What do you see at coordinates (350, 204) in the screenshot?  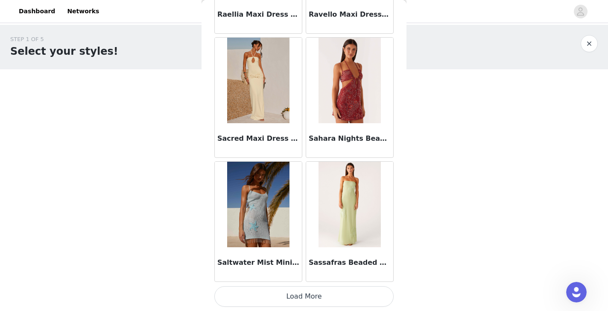 I see `img: Sassafras Beaded Flower Strapless Maxi Dress - Lime` at bounding box center [350, 204].